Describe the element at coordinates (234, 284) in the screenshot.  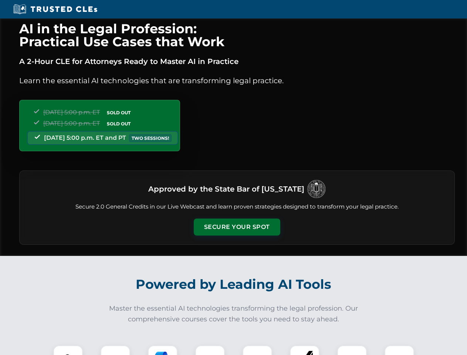
I see `h2: Powered by Leading AI Tools` at that location.